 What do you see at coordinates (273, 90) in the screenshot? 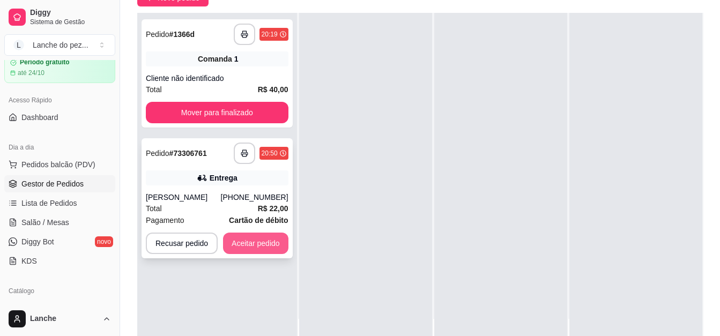
I see `strong: R$ 40,00` at bounding box center [273, 90].